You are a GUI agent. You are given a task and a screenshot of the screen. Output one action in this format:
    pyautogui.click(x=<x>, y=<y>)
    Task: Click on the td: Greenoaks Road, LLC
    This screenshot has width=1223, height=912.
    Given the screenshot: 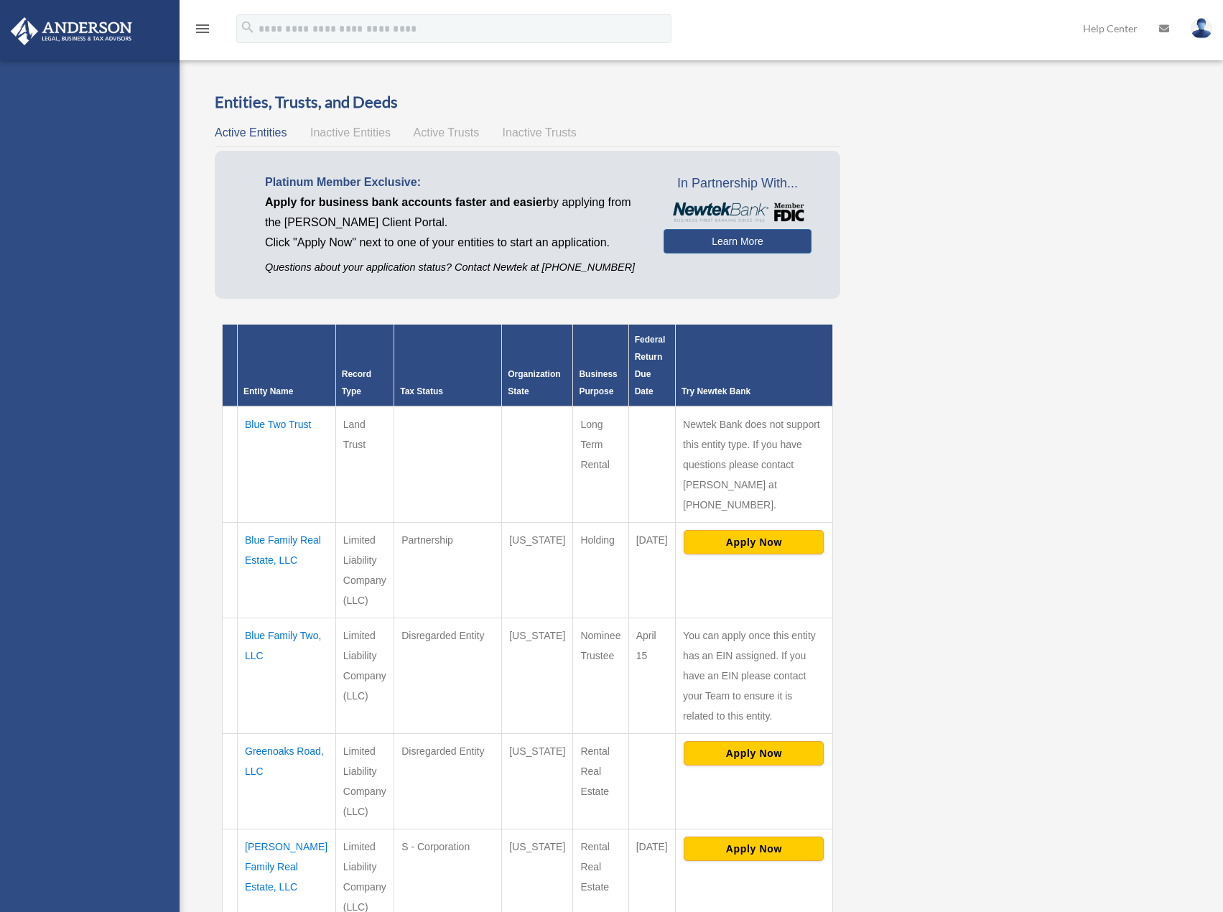 What is the action you would take?
    pyautogui.click(x=287, y=781)
    